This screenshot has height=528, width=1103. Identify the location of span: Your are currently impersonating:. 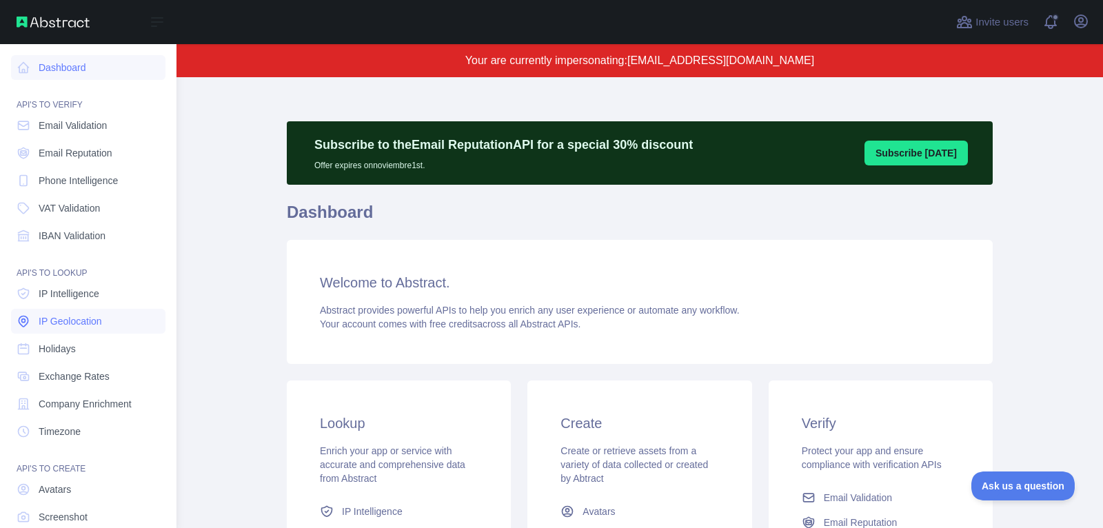
(546, 60).